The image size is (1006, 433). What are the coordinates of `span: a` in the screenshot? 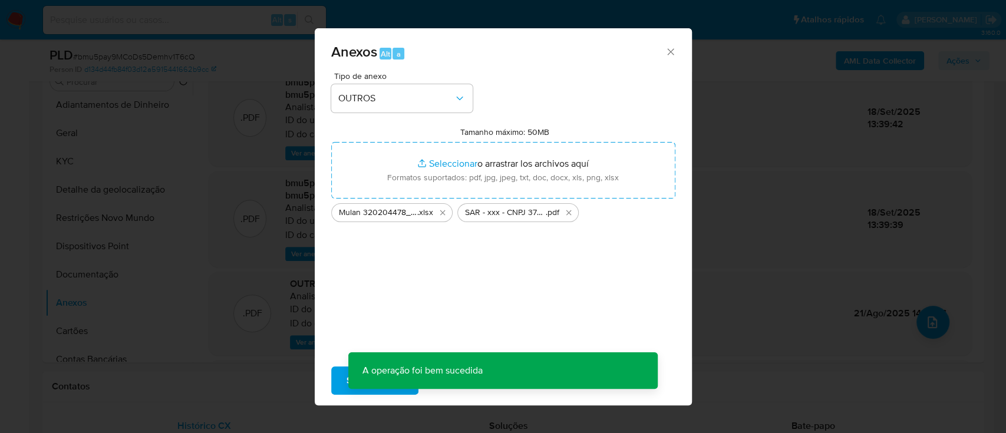 It's located at (398, 54).